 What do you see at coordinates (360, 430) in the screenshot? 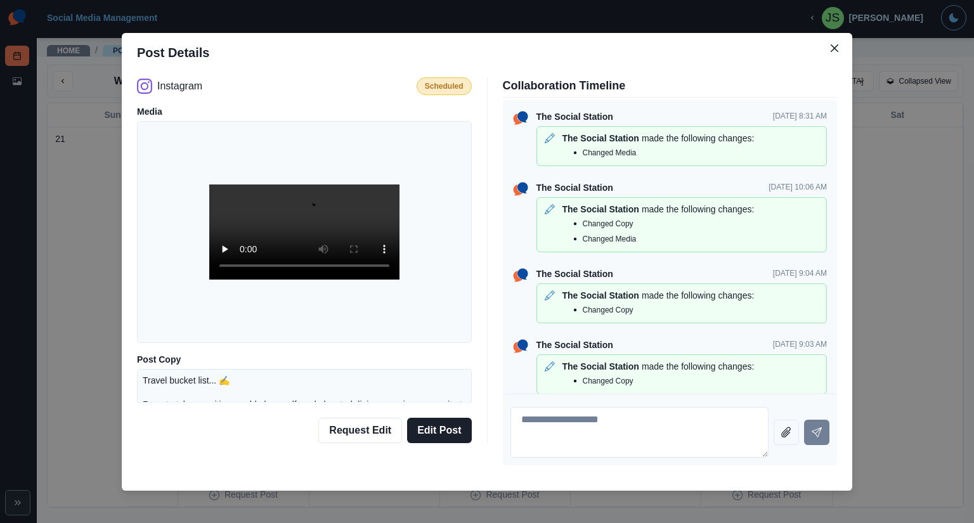
I see `button: Request Edit` at bounding box center [360, 430].